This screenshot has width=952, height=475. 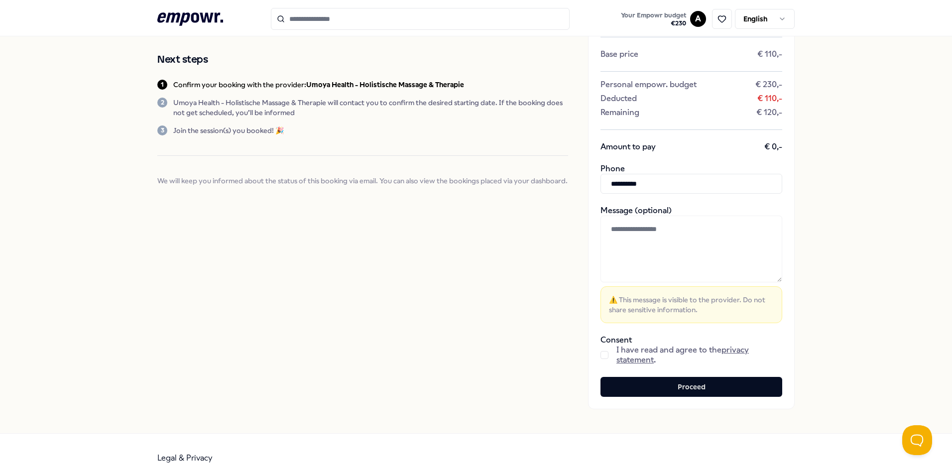 I want to click on span: Remaining, so click(x=620, y=112).